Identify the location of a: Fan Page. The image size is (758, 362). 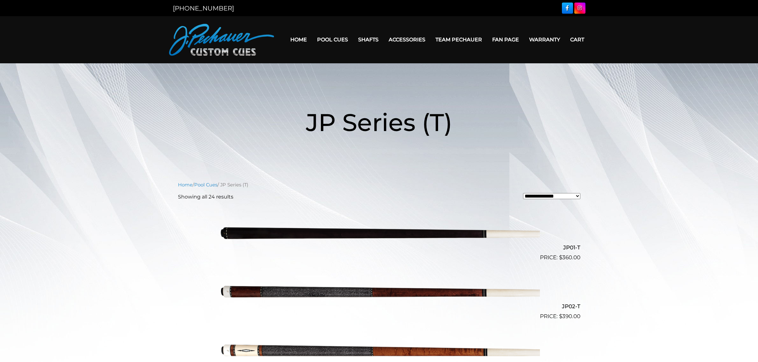
(506, 39).